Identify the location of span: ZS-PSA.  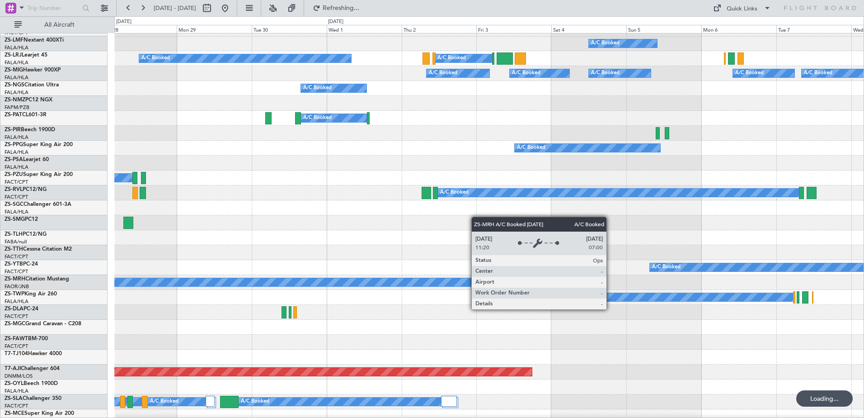
(14, 160).